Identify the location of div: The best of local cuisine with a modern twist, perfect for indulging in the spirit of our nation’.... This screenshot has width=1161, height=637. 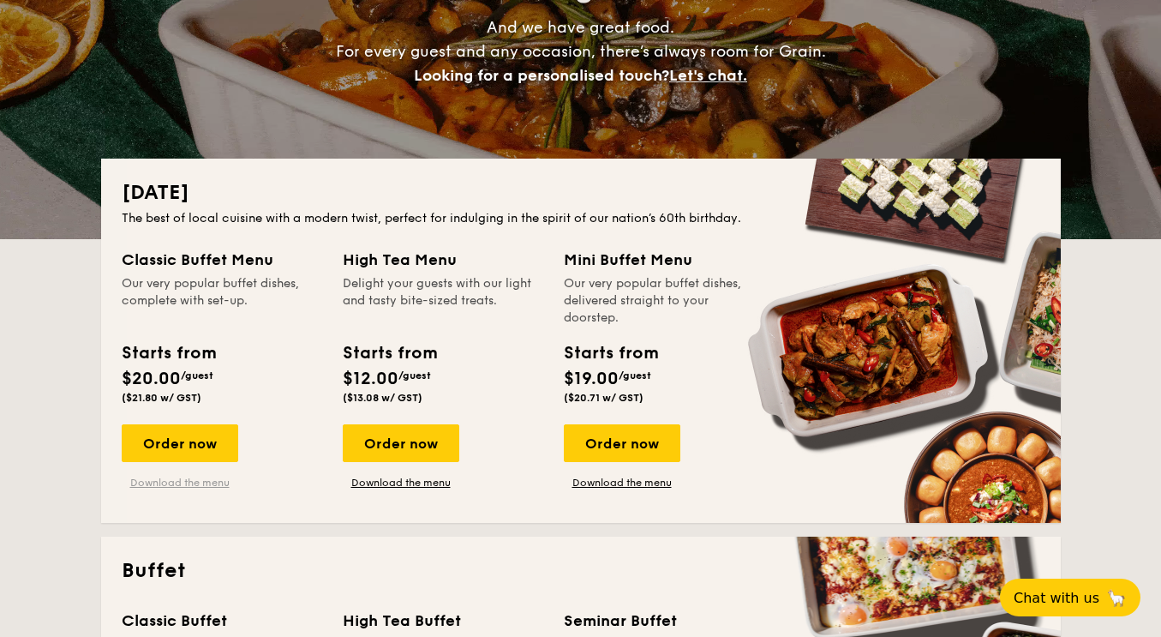
(581, 218).